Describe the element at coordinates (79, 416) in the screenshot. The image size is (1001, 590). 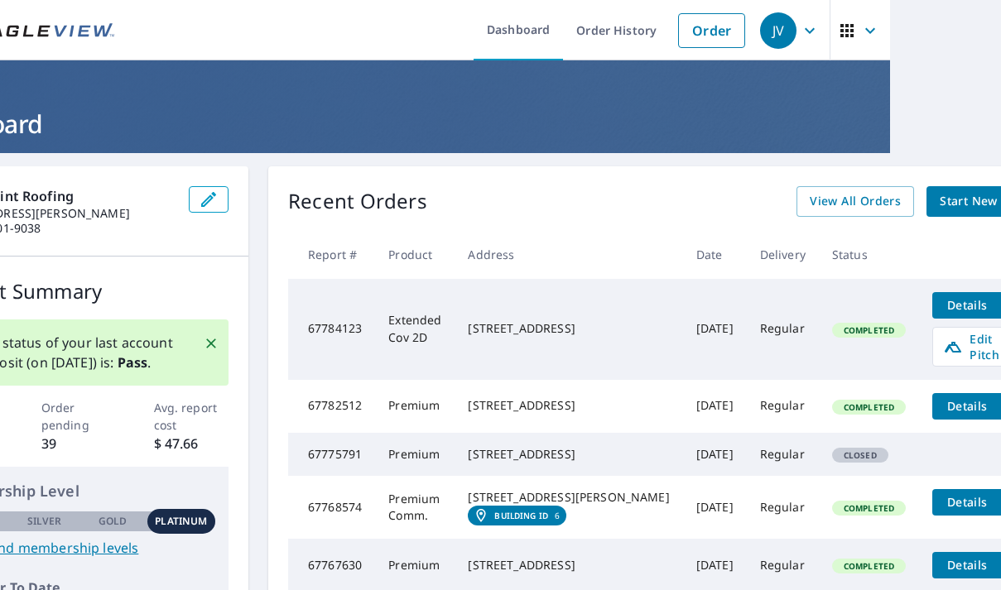
I see `p: Order pending` at that location.